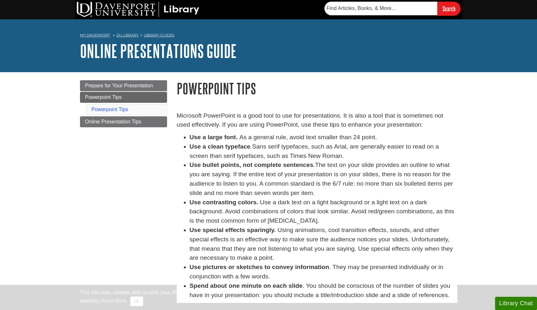 This screenshot has width=537, height=310. Describe the element at coordinates (381, 8) in the screenshot. I see `input: Find Articles, Books, & More...` at that location.